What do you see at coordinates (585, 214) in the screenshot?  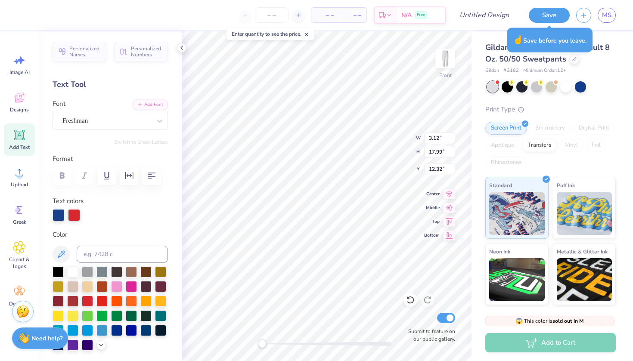 I see `img: Puff Ink` at bounding box center [585, 214].